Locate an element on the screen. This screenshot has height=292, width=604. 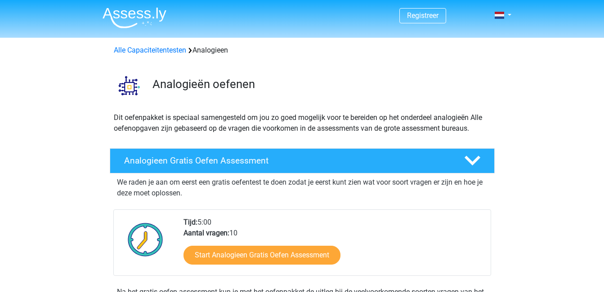
p: Dit oefenpakket is speciaal samengesteld om jou zo goed mogelijk voor te bereiden op het onderdee... is located at coordinates (302, 123).